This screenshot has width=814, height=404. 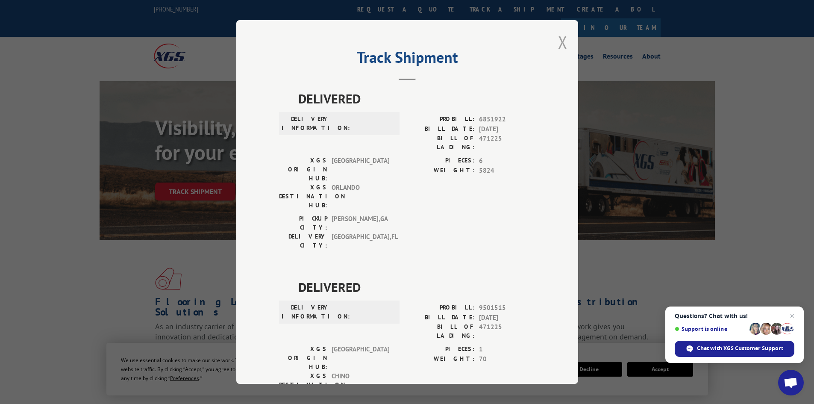 I want to click on h2: Track Shipment, so click(x=407, y=59).